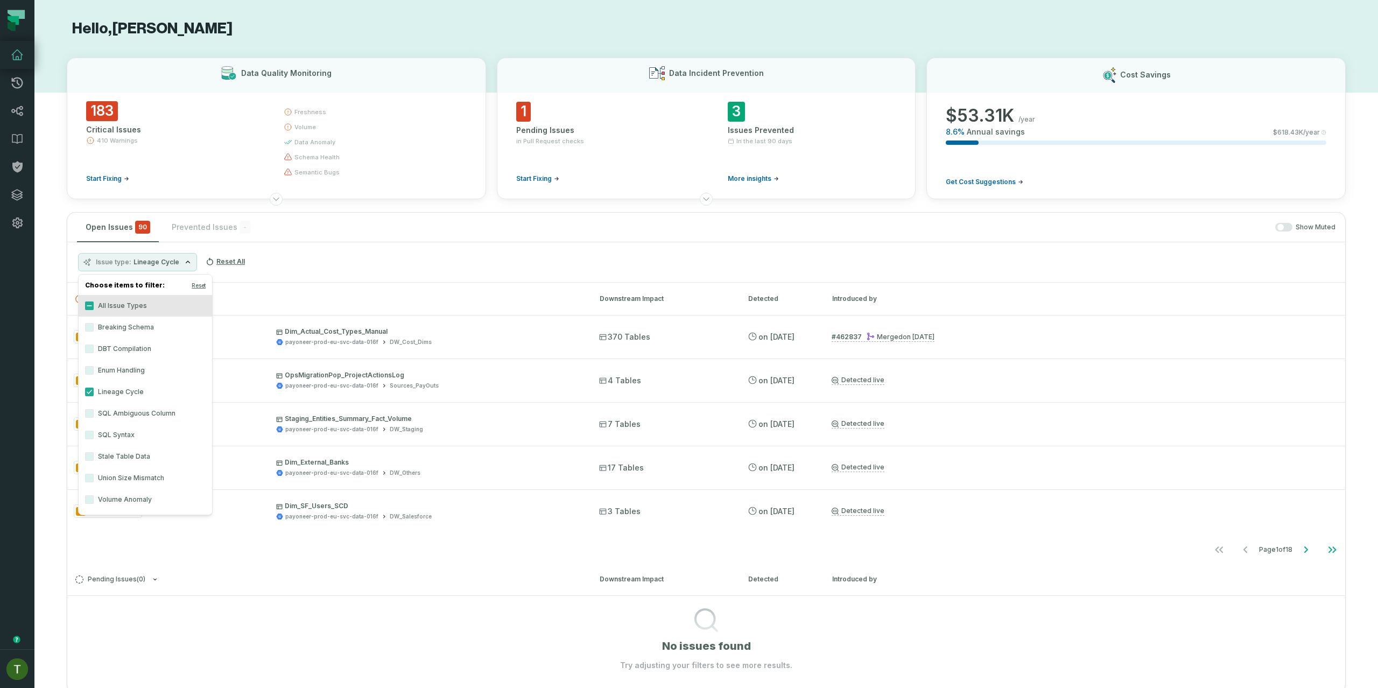 This screenshot has height=688, width=1378. What do you see at coordinates (625, 337) in the screenshot?
I see `span: 370 Tables` at bounding box center [625, 337].